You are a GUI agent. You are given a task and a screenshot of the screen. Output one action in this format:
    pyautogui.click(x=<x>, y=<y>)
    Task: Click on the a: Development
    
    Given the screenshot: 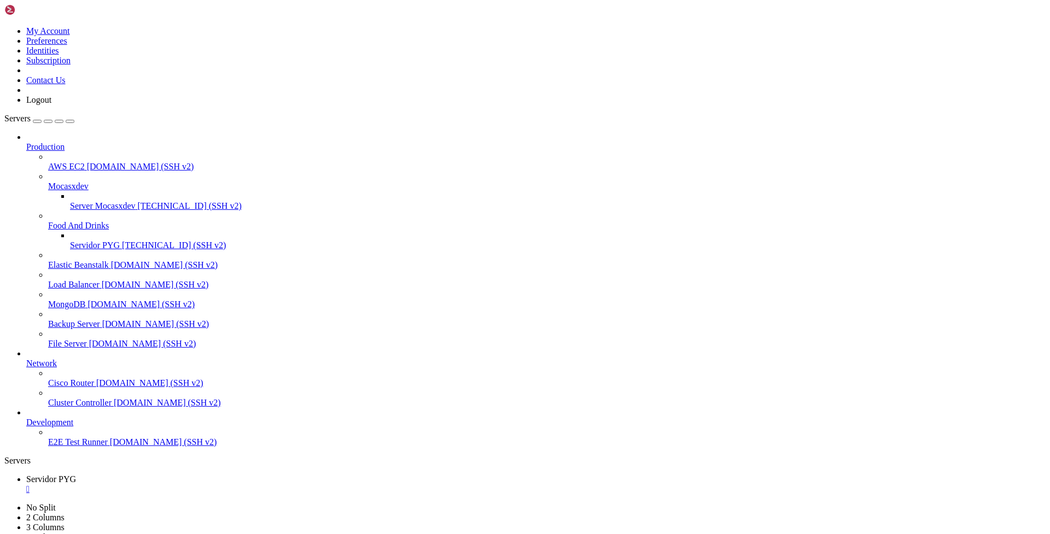 What is the action you would take?
    pyautogui.click(x=536, y=423)
    